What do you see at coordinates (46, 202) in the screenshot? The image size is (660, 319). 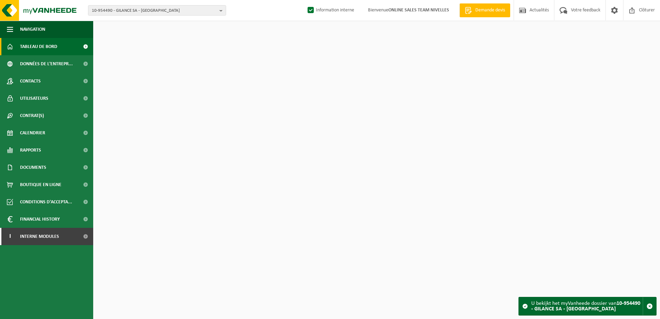 I see `span: Conditions d'accepta...` at bounding box center [46, 202].